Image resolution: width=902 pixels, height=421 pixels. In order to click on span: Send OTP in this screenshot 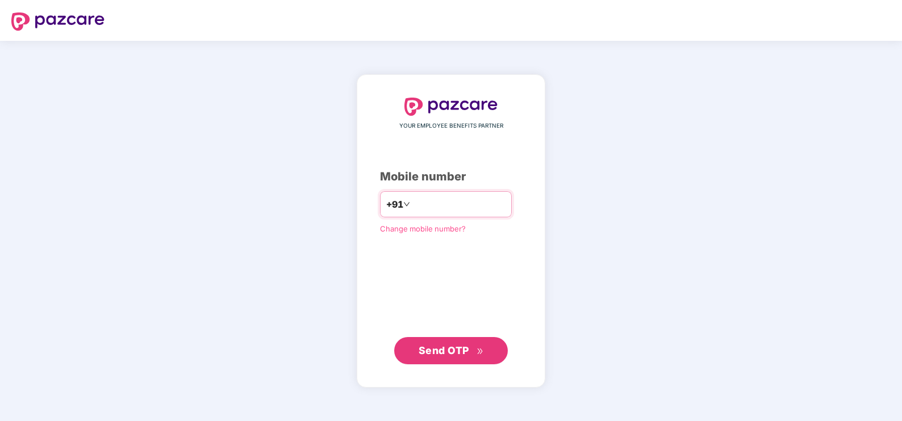, I will do `click(444, 350)`.